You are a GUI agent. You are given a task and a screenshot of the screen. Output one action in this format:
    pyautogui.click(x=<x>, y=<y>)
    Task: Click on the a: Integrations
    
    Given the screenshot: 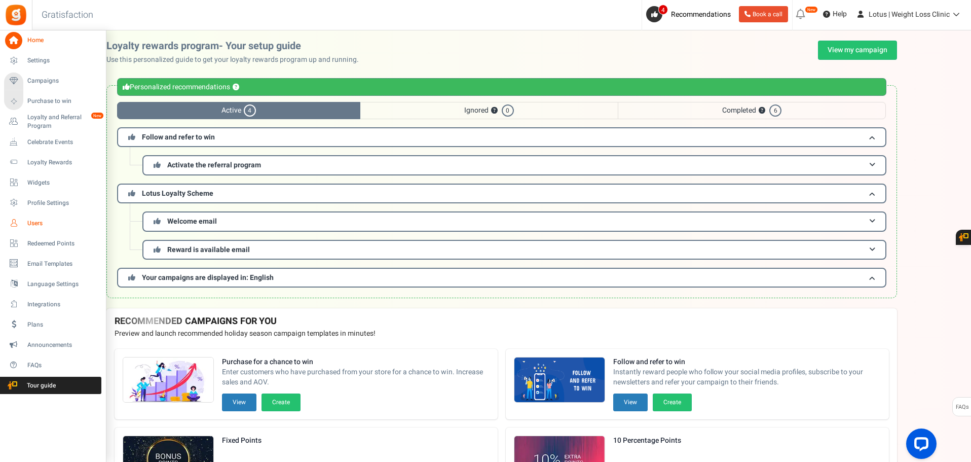 What is the action you would take?
    pyautogui.click(x=53, y=304)
    